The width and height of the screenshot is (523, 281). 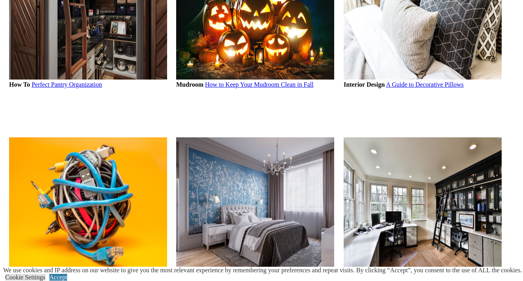 What do you see at coordinates (67, 84) in the screenshot?
I see `a: Perfect Pantry Organization` at bounding box center [67, 84].